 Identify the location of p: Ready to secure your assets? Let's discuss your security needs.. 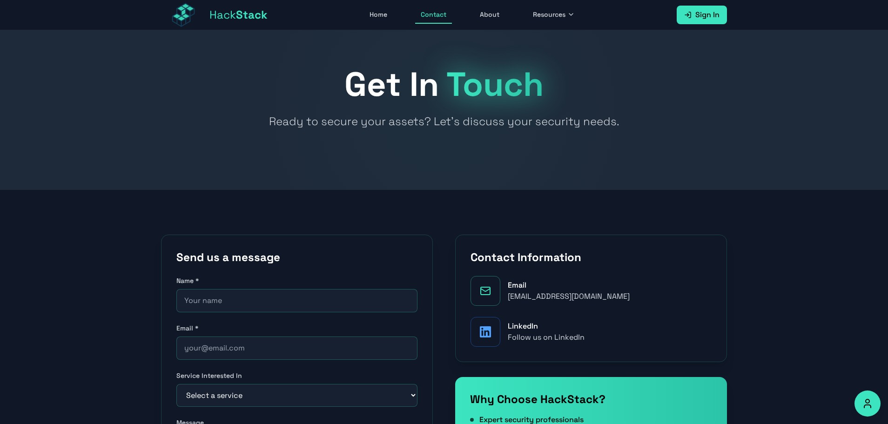
(444, 121).